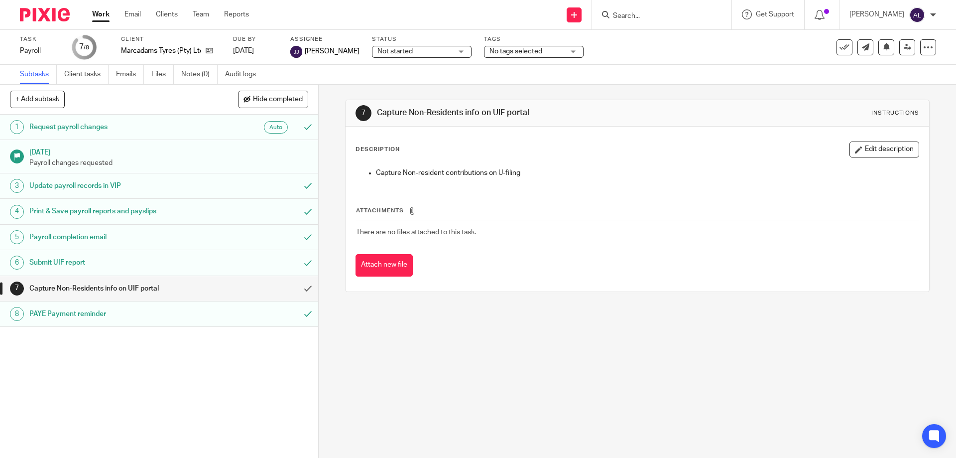 The width and height of the screenshot is (956, 458). What do you see at coordinates (244, 74) in the screenshot?
I see `a: Audit logs` at bounding box center [244, 74].